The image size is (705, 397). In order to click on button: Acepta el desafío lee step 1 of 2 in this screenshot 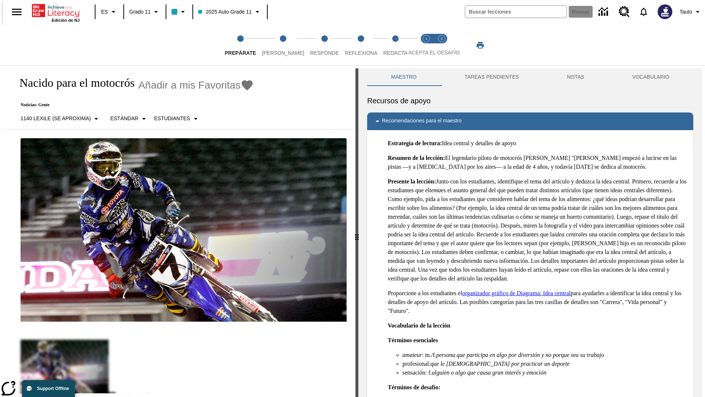, I will do `click(426, 45)`.